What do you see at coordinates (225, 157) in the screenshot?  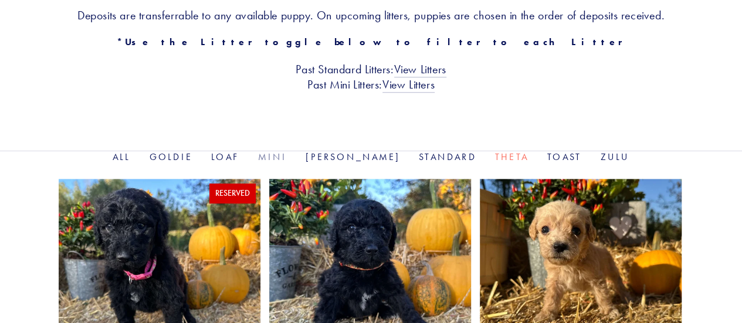 I see `a: Loaf` at bounding box center [225, 157].